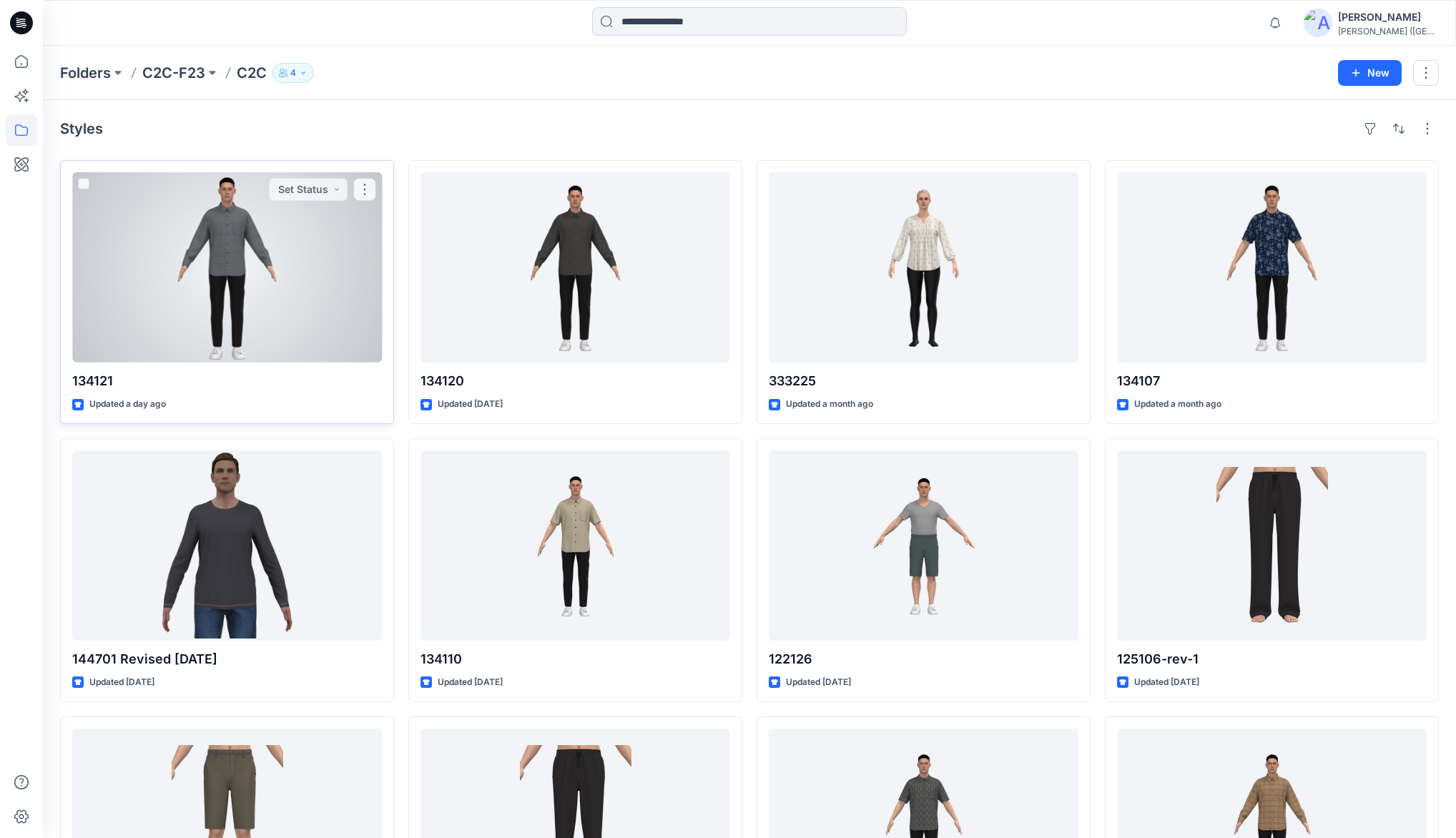 This screenshot has height=838, width=1456. Describe the element at coordinates (1318, 23) in the screenshot. I see `img: avatar` at that location.